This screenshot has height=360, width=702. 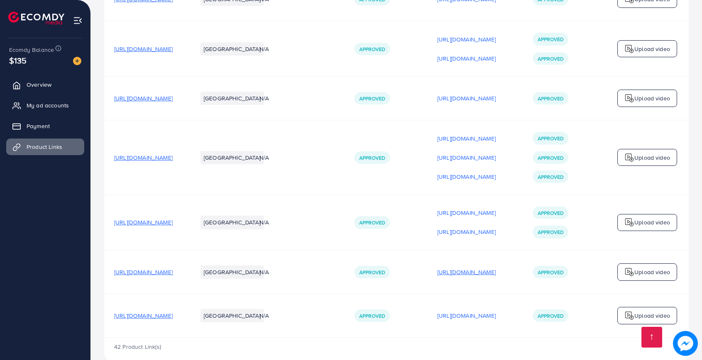 What do you see at coordinates (45, 147) in the screenshot?
I see `a: Product Links` at bounding box center [45, 147].